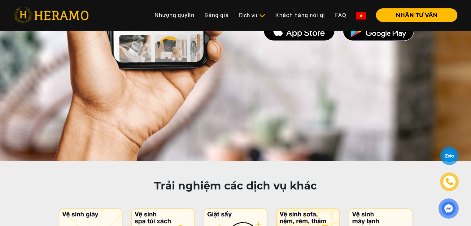 The width and height of the screenshot is (471, 226). Describe the element at coordinates (262, 16) in the screenshot. I see `img: subToggleIcon` at that location.